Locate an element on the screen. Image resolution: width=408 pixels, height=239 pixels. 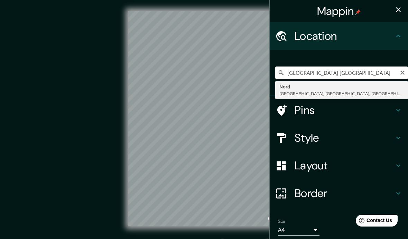
input: Pick your city or area is located at coordinates (342, 73).